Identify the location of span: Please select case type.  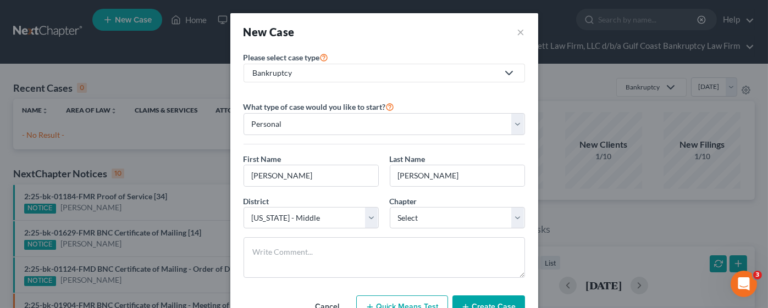
(281, 57).